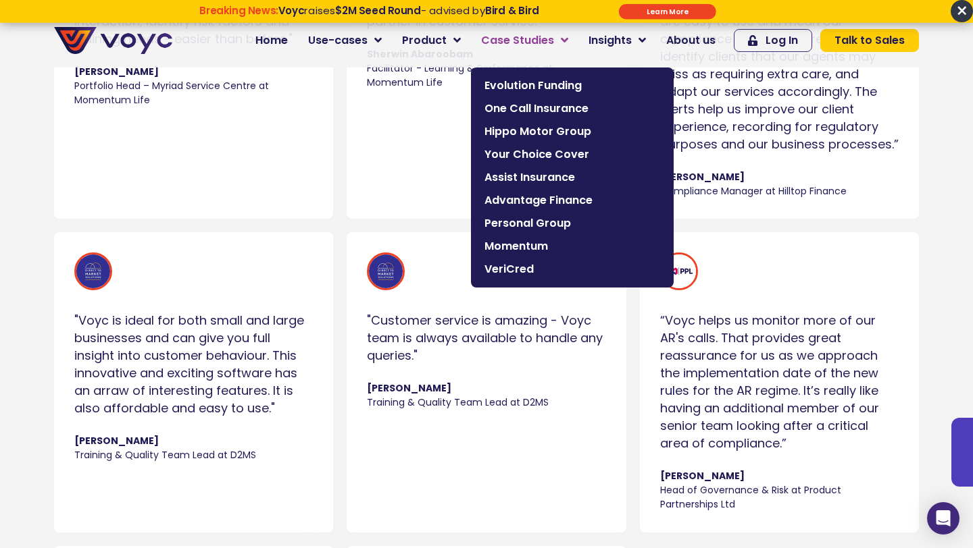 This screenshot has height=548, width=973. I want to click on span: One Call Insurance, so click(572, 109).